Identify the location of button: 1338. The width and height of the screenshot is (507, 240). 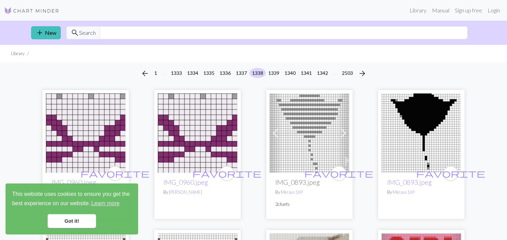
(257, 73).